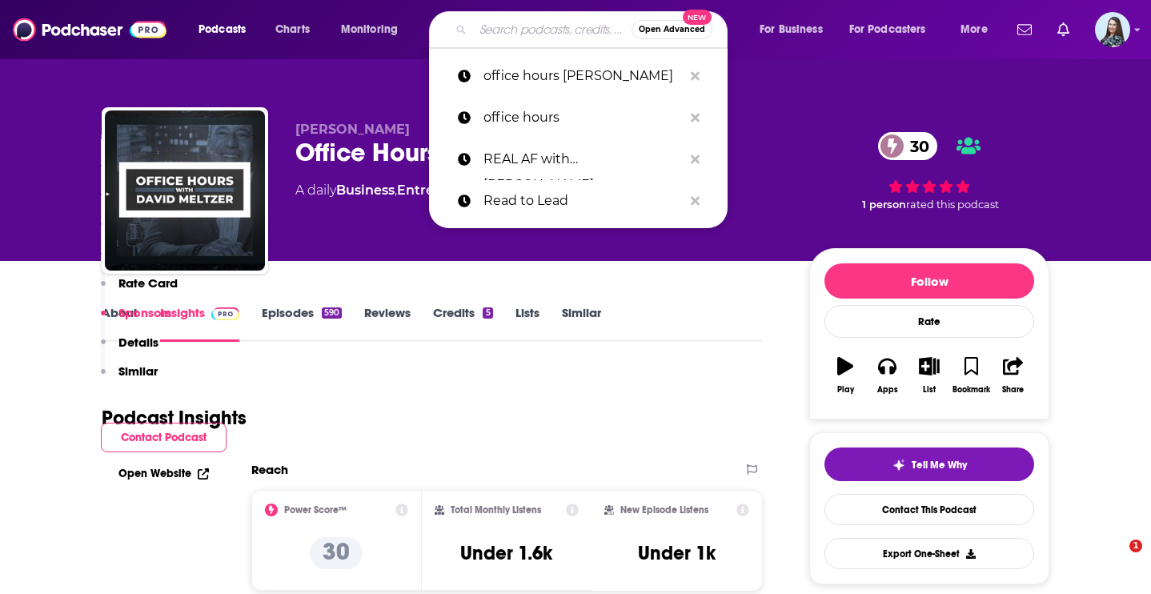 The image size is (1151, 594). What do you see at coordinates (130, 349) in the screenshot?
I see `button: Details` at bounding box center [130, 349].